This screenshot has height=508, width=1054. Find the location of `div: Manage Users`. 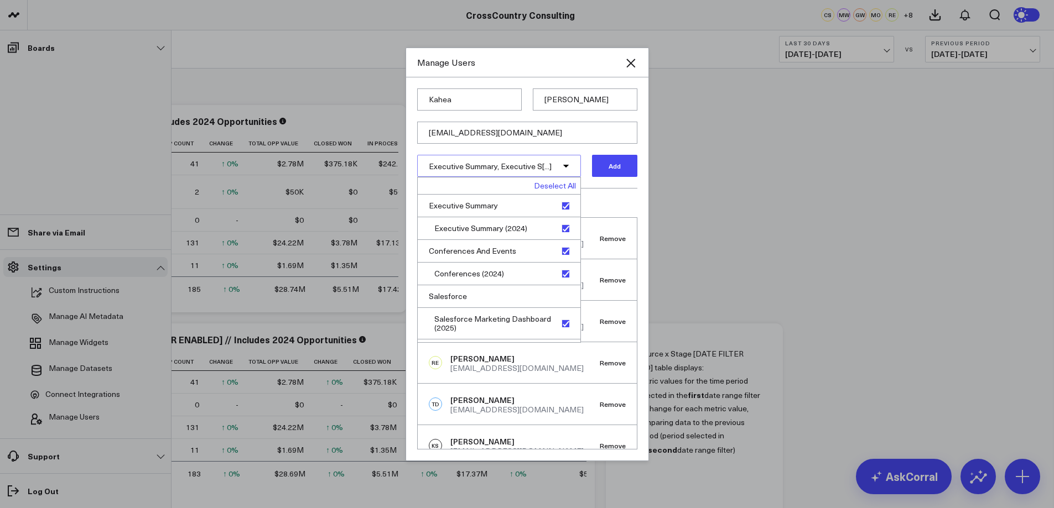

div: Manage Users is located at coordinates (520, 62).